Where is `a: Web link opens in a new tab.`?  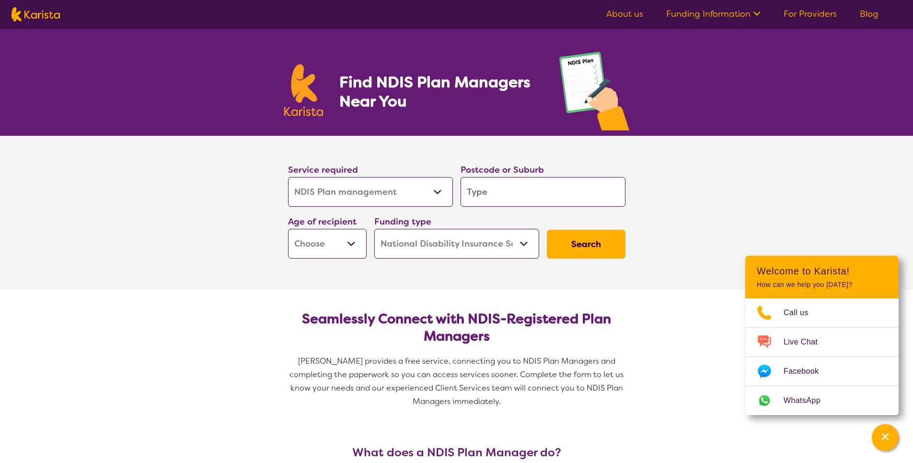
a: Web link opens in a new tab. is located at coordinates (822, 400).